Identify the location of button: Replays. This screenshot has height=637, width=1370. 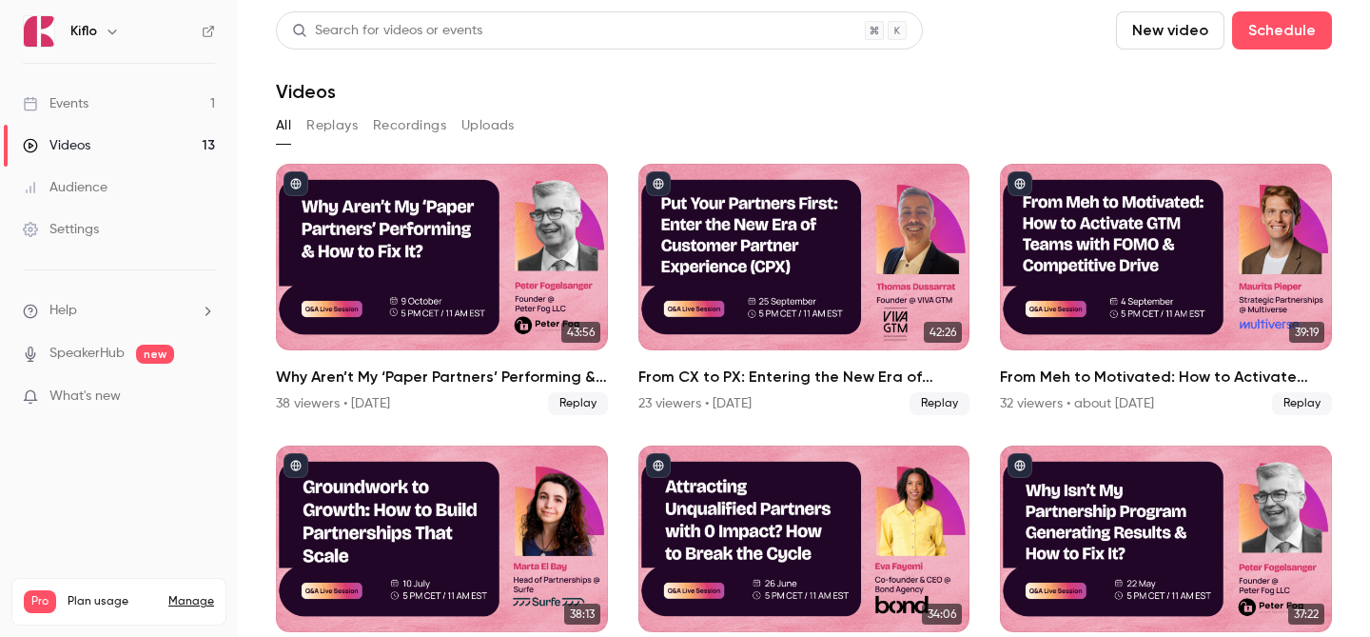
(332, 126).